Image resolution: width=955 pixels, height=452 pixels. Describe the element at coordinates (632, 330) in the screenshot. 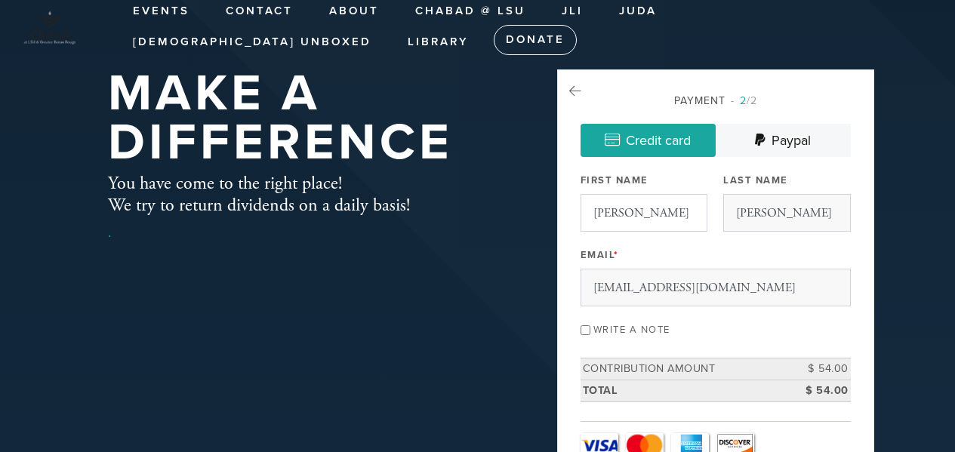

I see `label: Write a note` at that location.